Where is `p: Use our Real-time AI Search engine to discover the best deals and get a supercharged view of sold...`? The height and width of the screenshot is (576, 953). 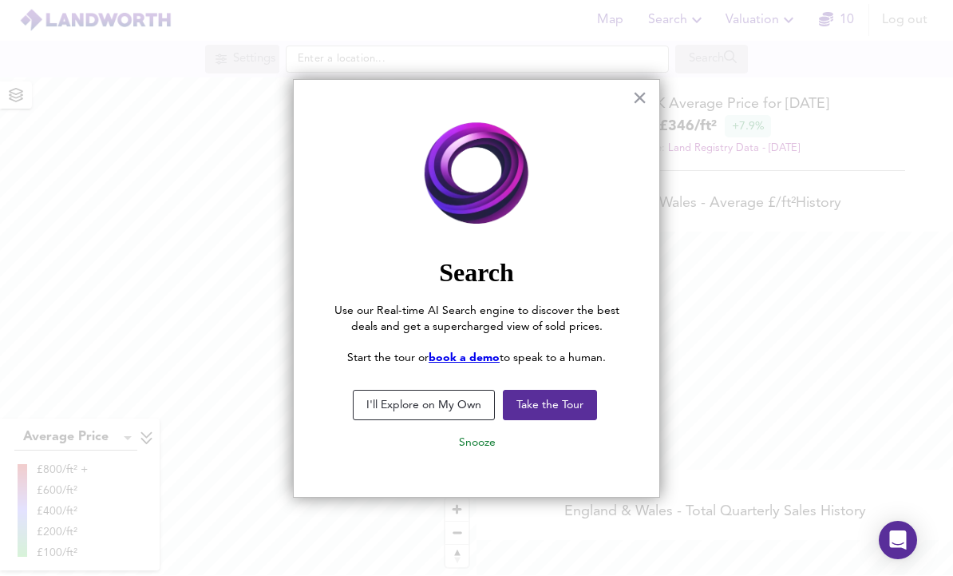 p: Use our Real-time AI Search engine to discover the best deals and get a supercharged view of sold... is located at coordinates (477, 319).